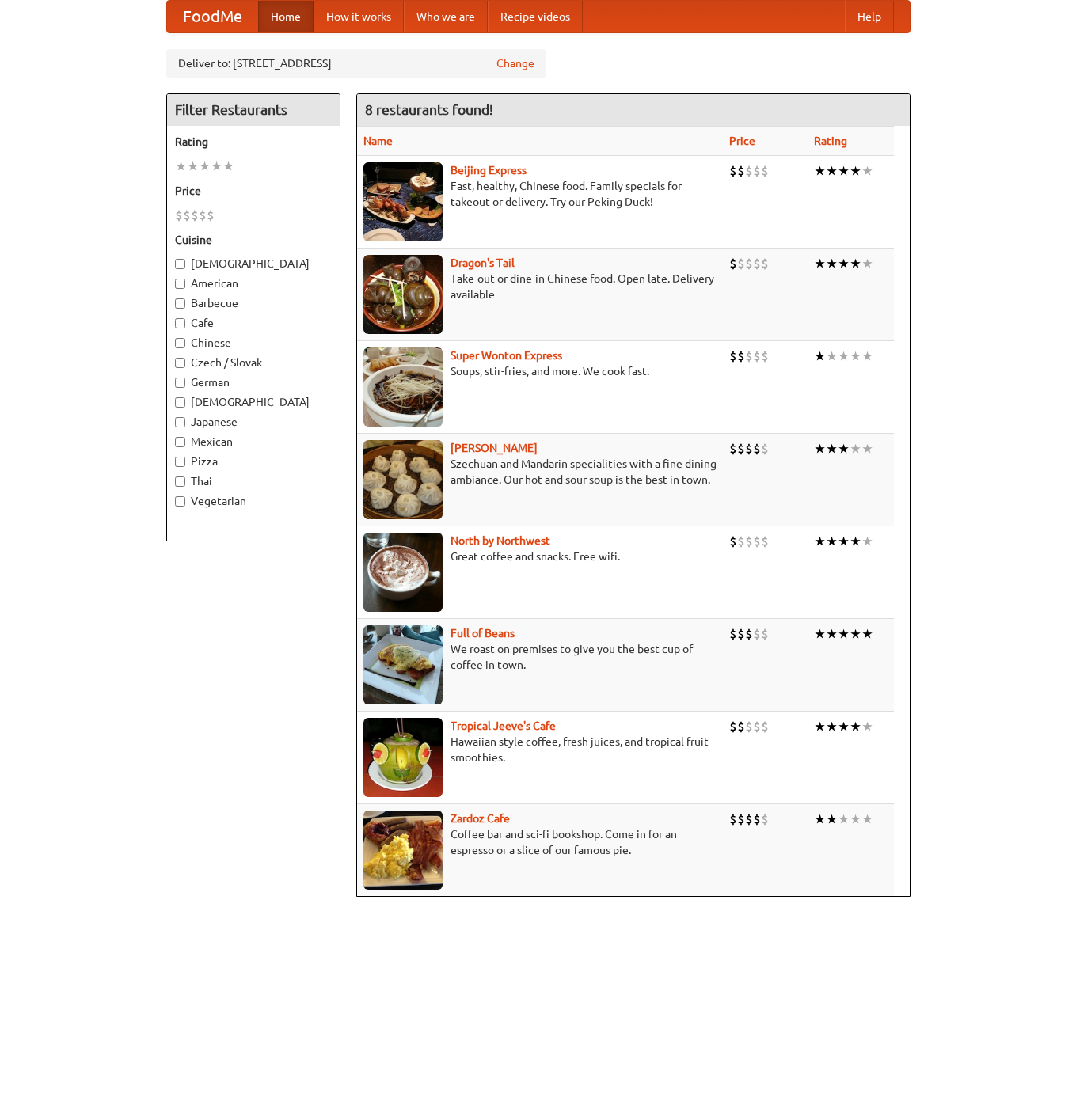 This screenshot has height=1120, width=1076. Describe the element at coordinates (253, 363) in the screenshot. I see `label: Czech / Slovak` at that location.